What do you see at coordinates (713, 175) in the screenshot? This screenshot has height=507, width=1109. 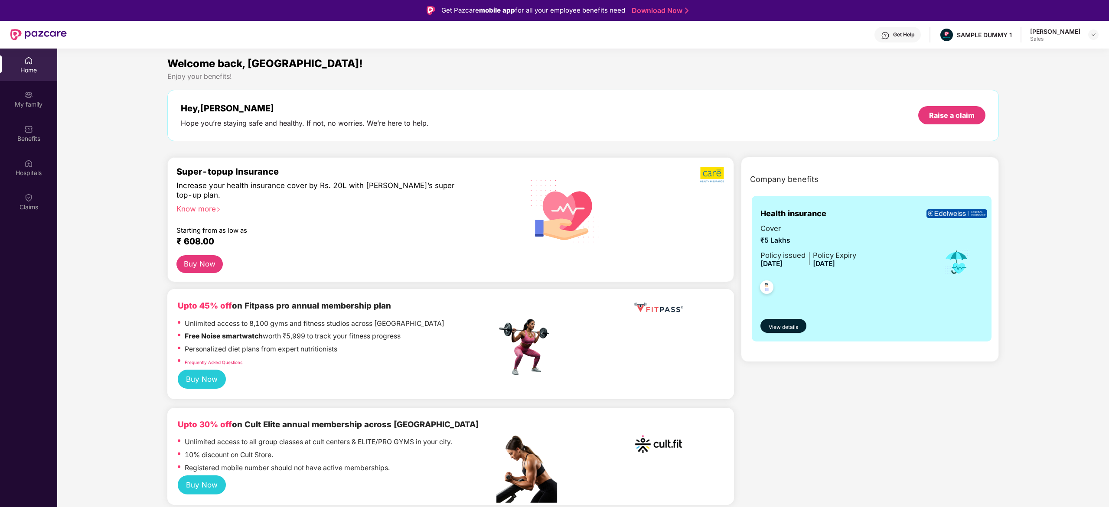 I see `img: b5dec4f62d2307b9de63beb79f102df3.png` at bounding box center [713, 175].